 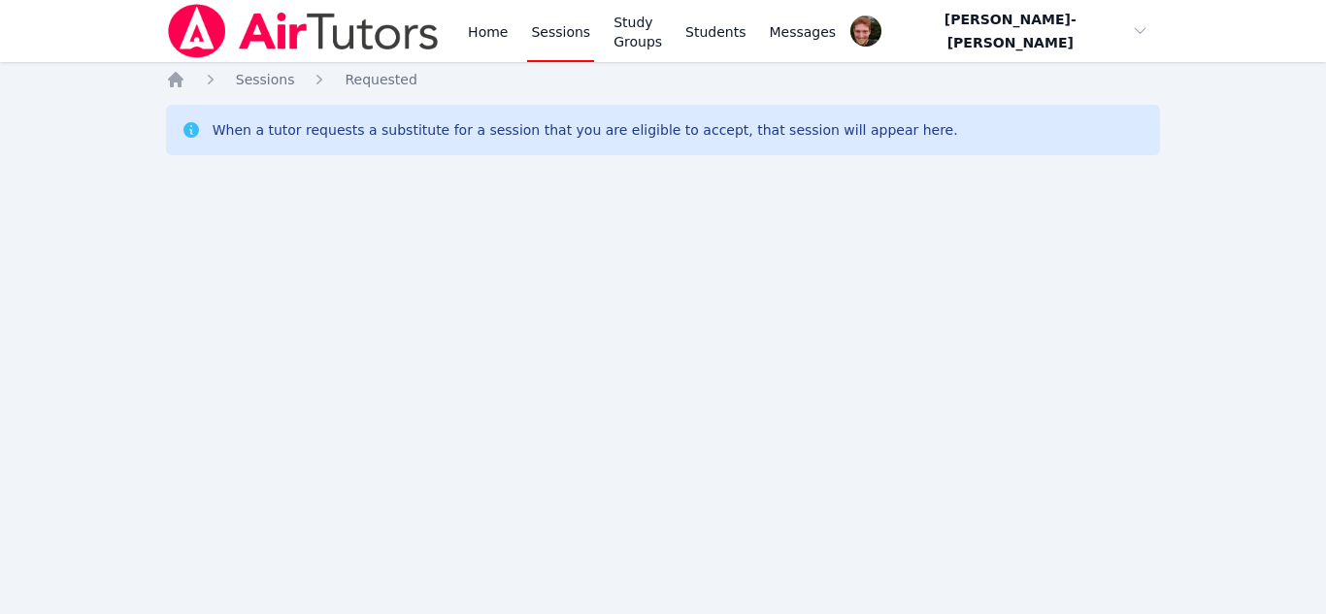 What do you see at coordinates (663, 80) in the screenshot?
I see `nav: Breadcrumb` at bounding box center [663, 80].